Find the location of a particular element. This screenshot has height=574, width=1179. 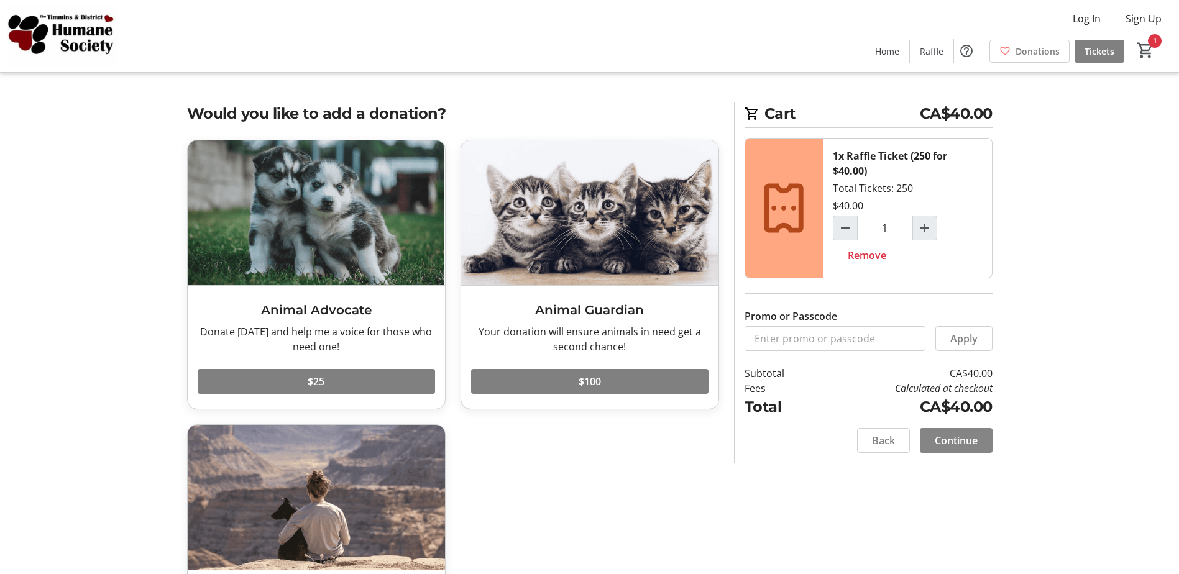

span: Tickets is located at coordinates (1099, 51).